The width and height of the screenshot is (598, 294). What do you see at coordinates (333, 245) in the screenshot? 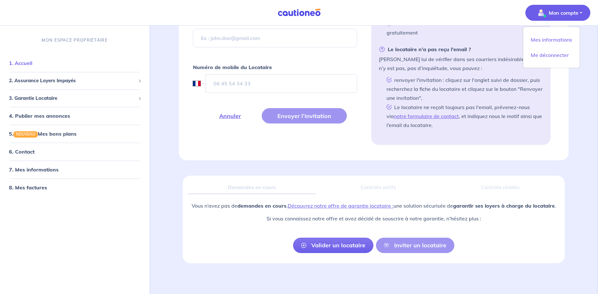
I see `a: Valider un locataire` at bounding box center [333, 245].